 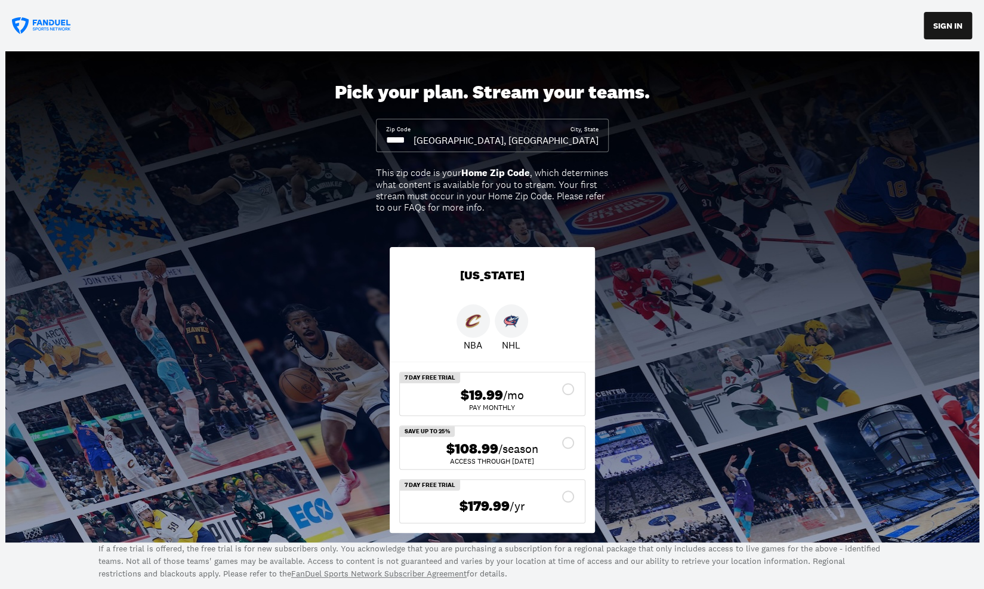 What do you see at coordinates (495, 172) in the screenshot?
I see `b: Home Zip Code` at bounding box center [495, 172].